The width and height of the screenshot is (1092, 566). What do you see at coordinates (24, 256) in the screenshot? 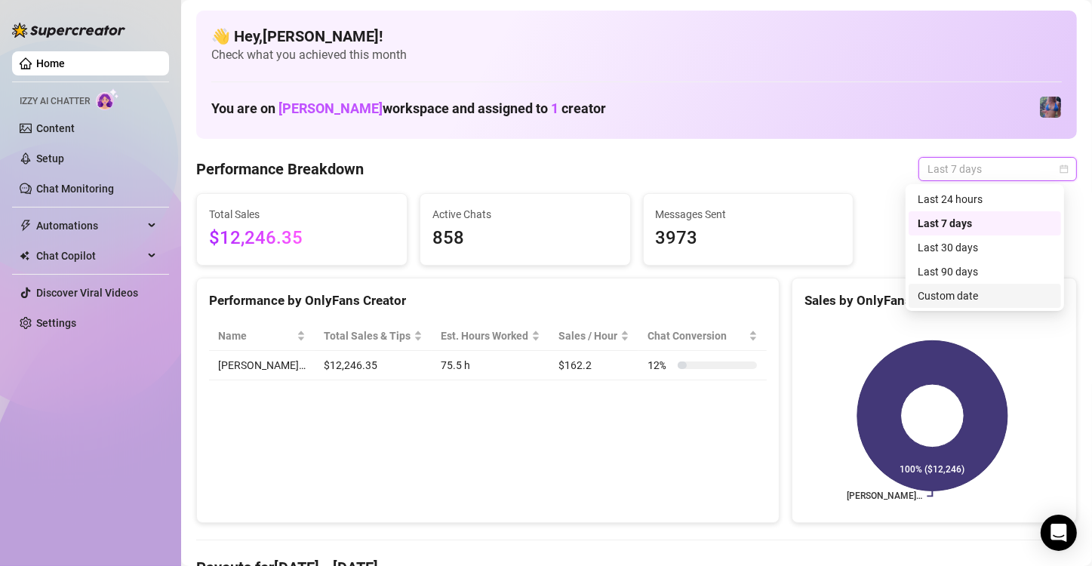
I see `img: Chat Copilot` at bounding box center [24, 256].